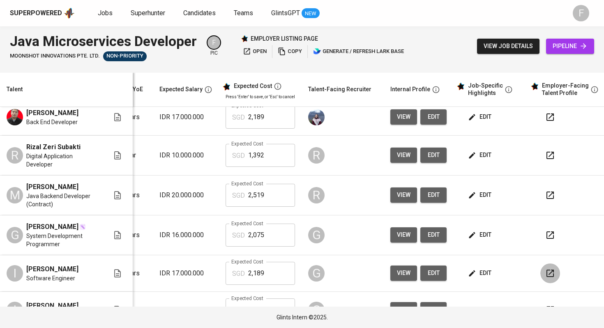  What do you see at coordinates (255, 51) in the screenshot?
I see `button: open` at bounding box center [255, 51].